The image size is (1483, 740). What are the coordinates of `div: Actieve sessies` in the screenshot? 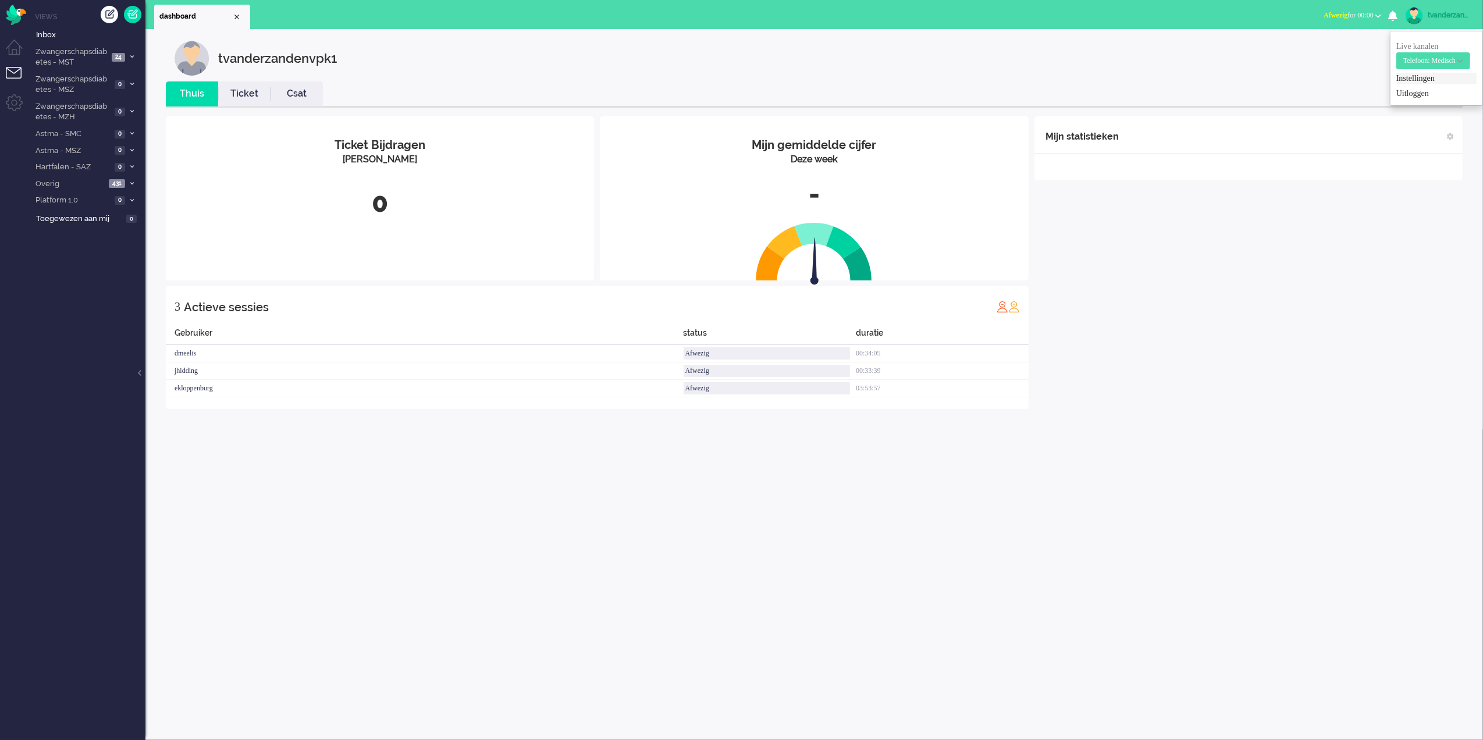 It's located at (226, 307).